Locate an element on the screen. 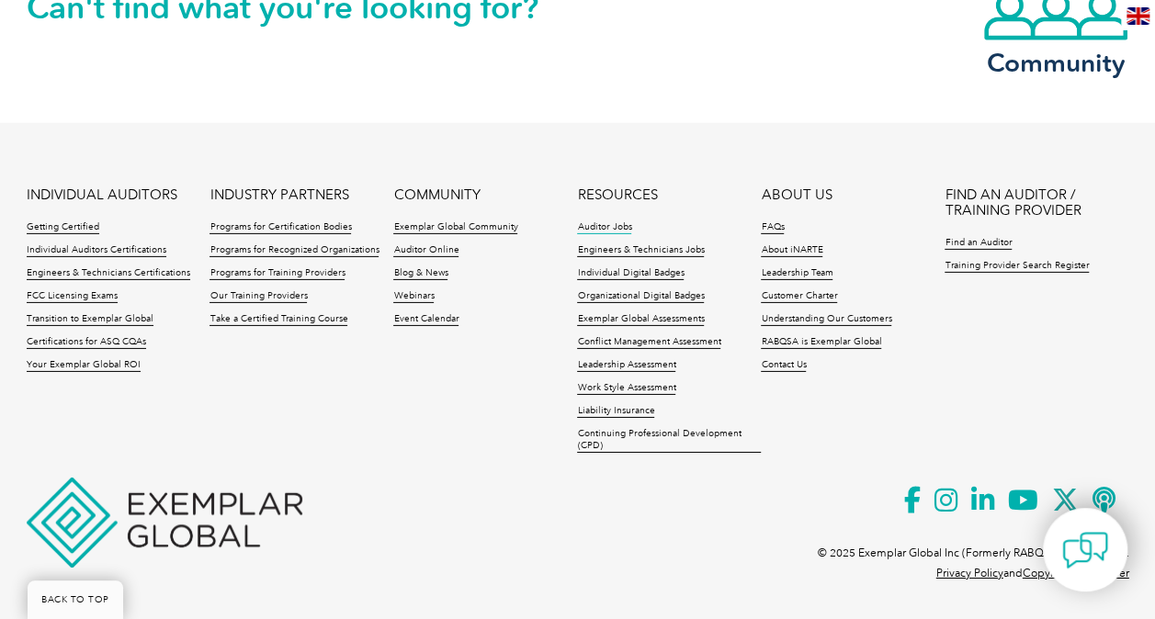  a: Work Style Assessment is located at coordinates (626, 389).